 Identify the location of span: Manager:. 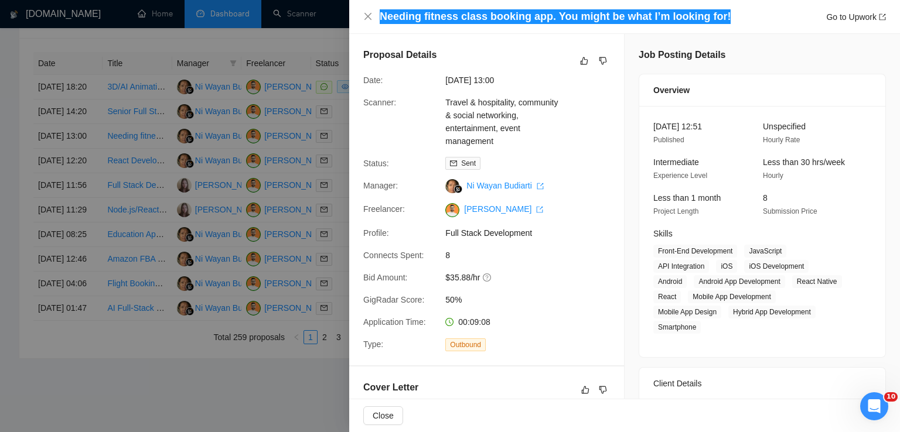
(380, 186).